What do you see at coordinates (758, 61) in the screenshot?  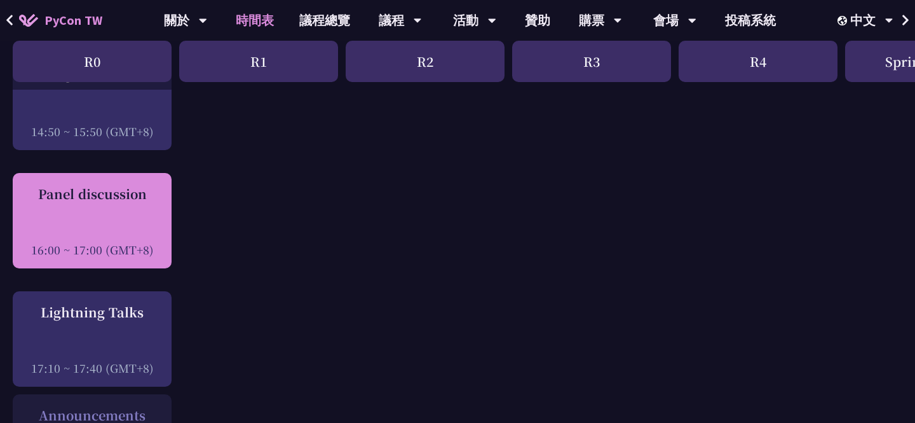 I see `div: R4` at bounding box center [758, 61].